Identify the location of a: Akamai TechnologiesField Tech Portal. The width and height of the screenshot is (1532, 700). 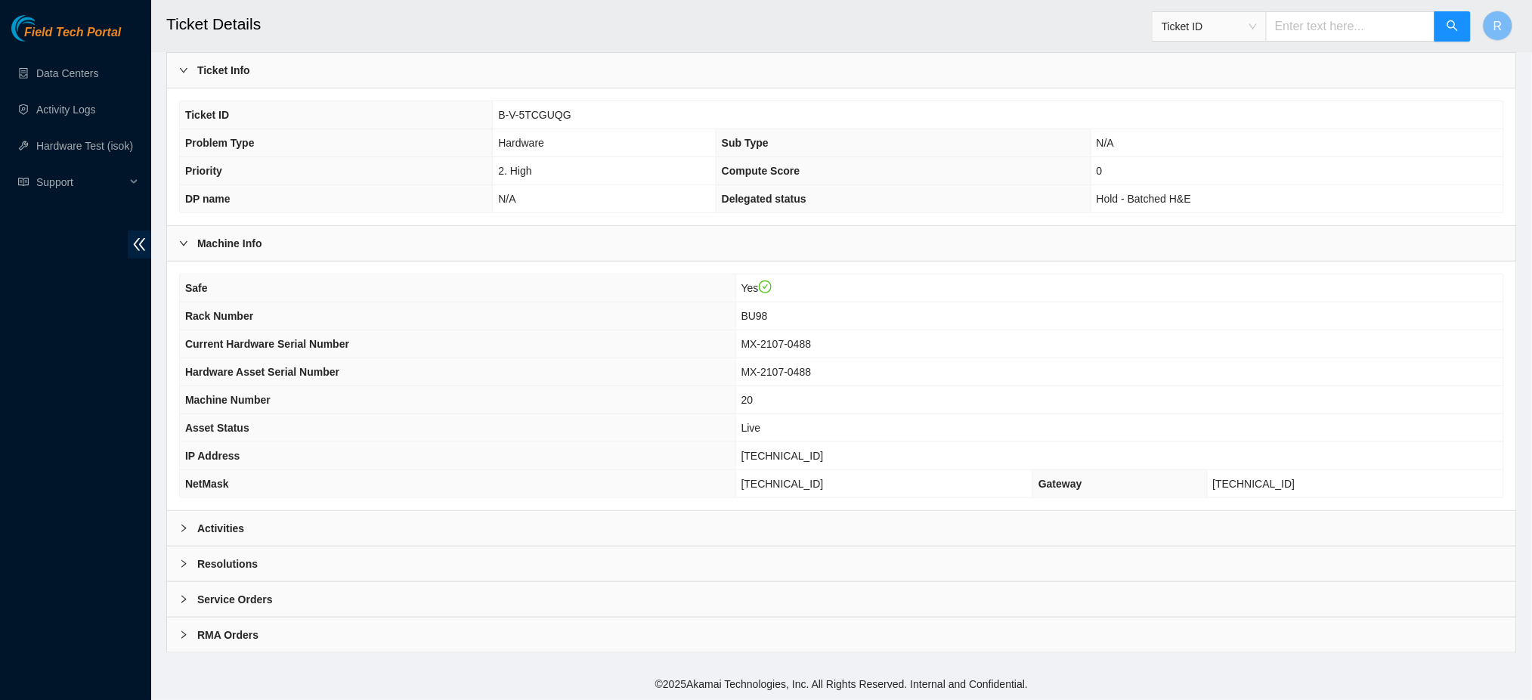
(66, 37).